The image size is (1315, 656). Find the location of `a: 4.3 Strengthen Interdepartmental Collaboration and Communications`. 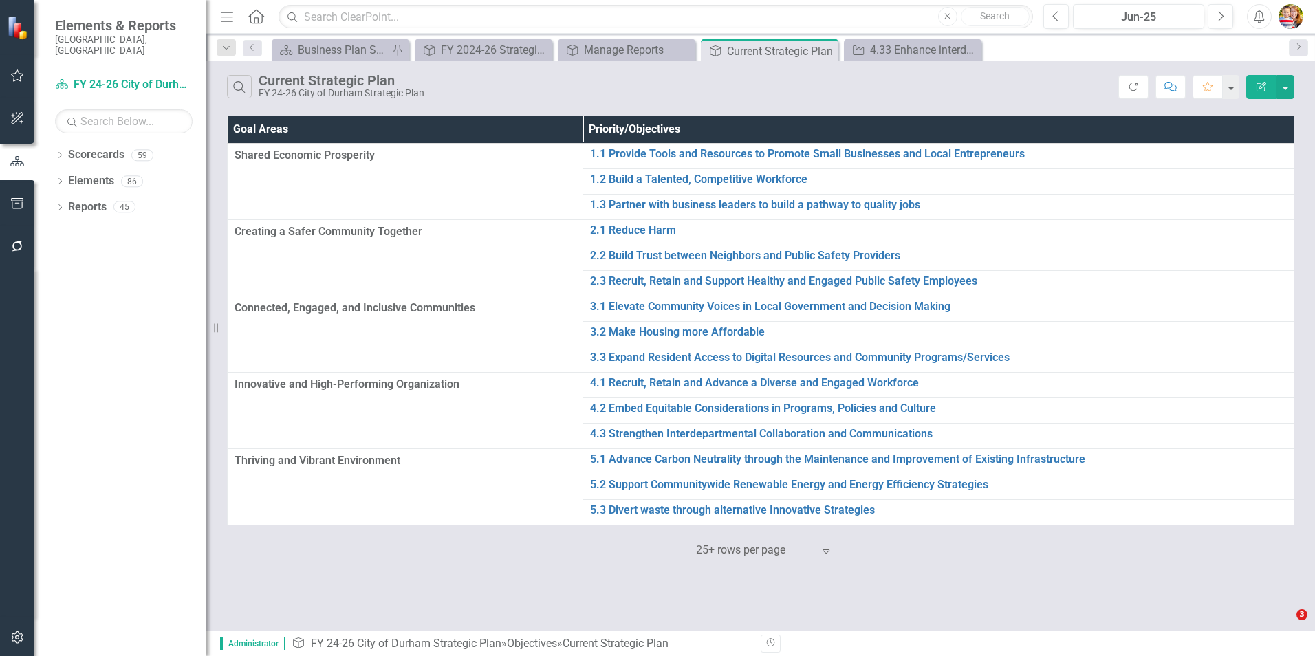

a: 4.3 Strengthen Interdepartmental Collaboration and Communications is located at coordinates (938, 434).